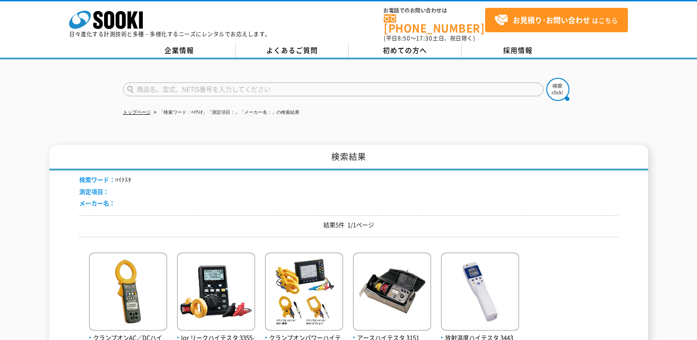  I want to click on span: はこちら, so click(556, 20).